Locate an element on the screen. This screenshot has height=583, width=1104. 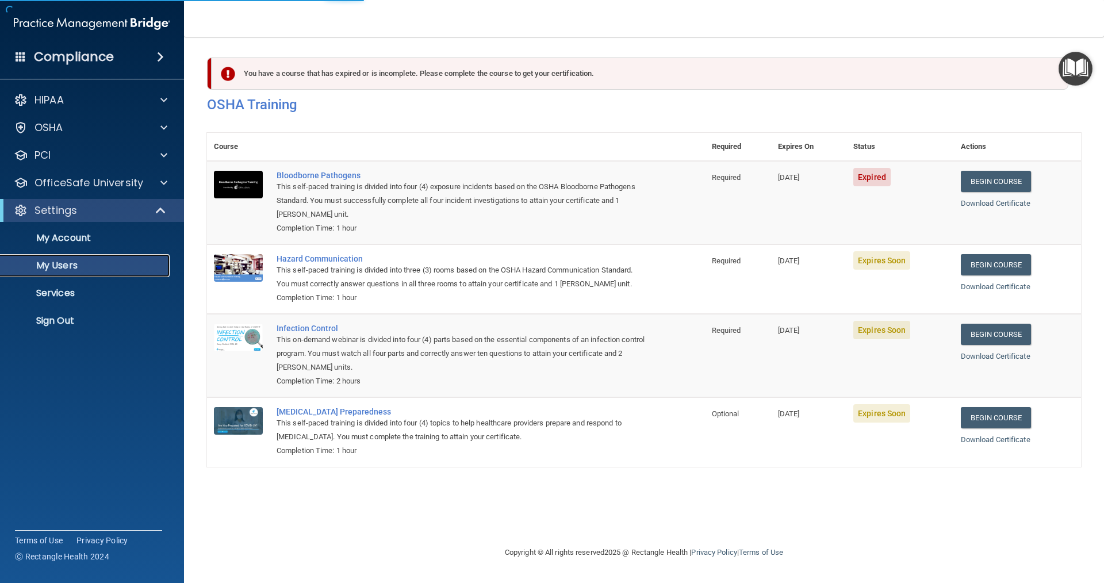
span: Expired is located at coordinates (872, 177).